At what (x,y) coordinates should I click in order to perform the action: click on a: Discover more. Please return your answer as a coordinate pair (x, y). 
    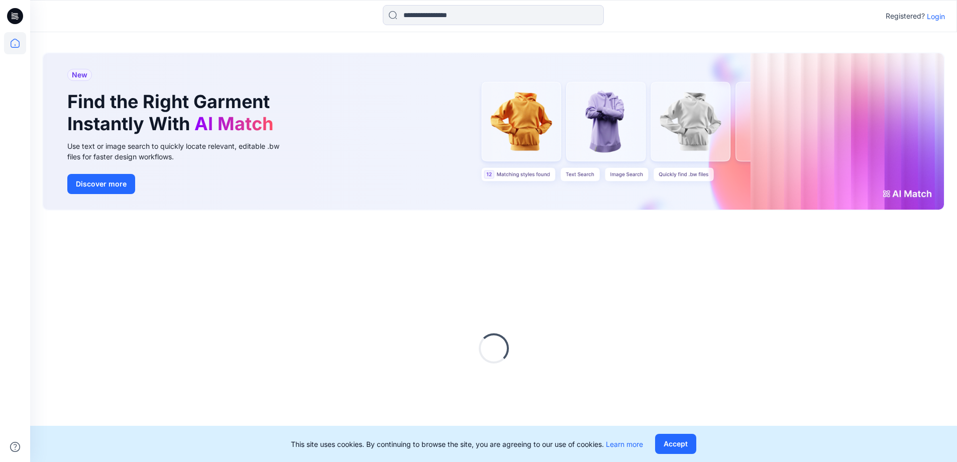
    Looking at the image, I should click on (101, 184).